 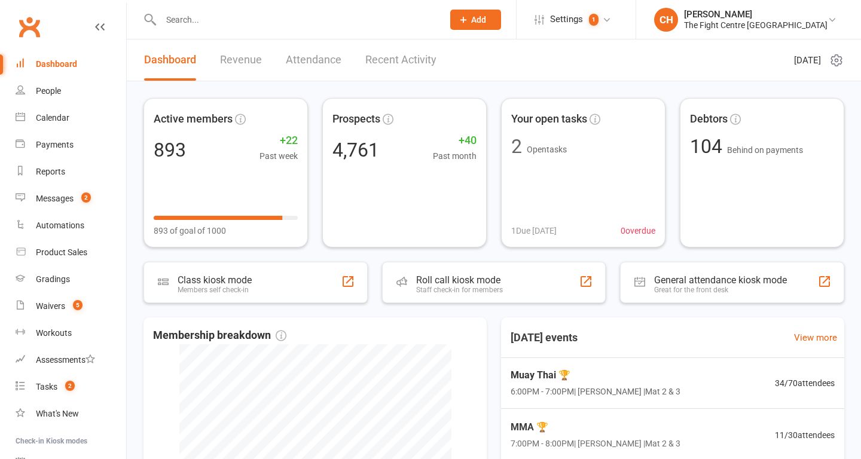 I want to click on div: 2, so click(x=516, y=146).